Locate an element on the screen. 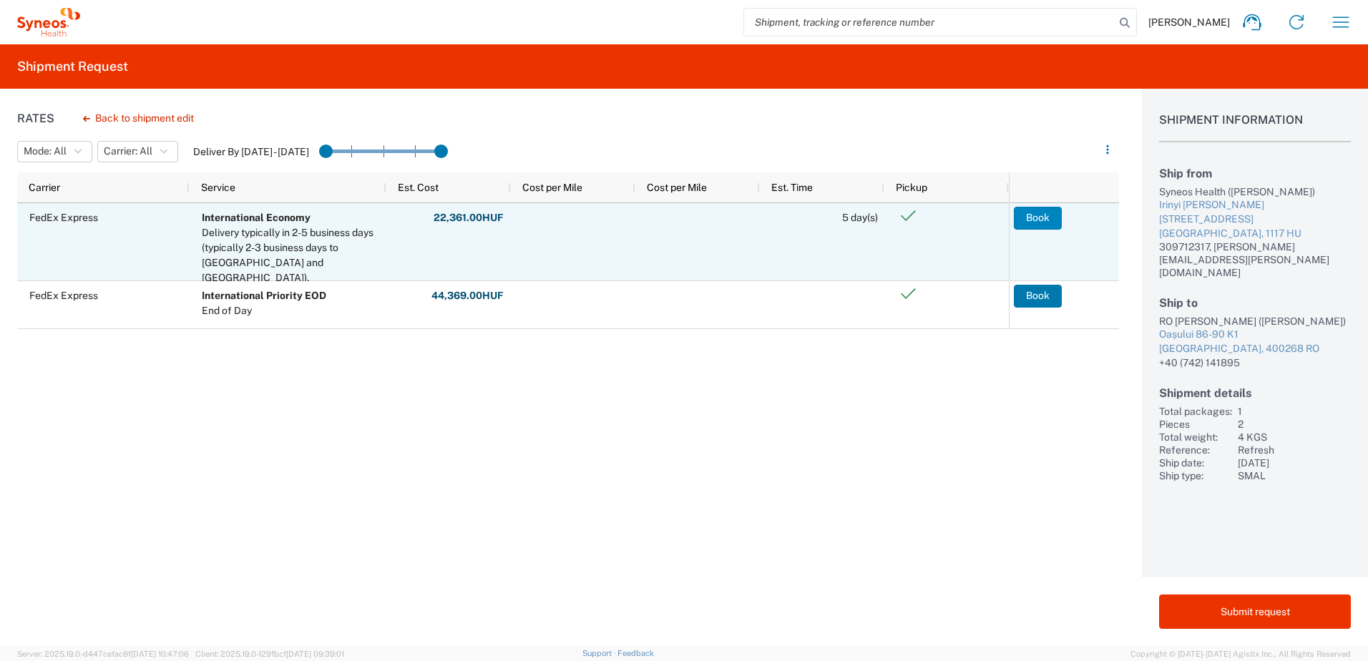 The image size is (1368, 661). h1: Shipment Information is located at coordinates (1255, 127).